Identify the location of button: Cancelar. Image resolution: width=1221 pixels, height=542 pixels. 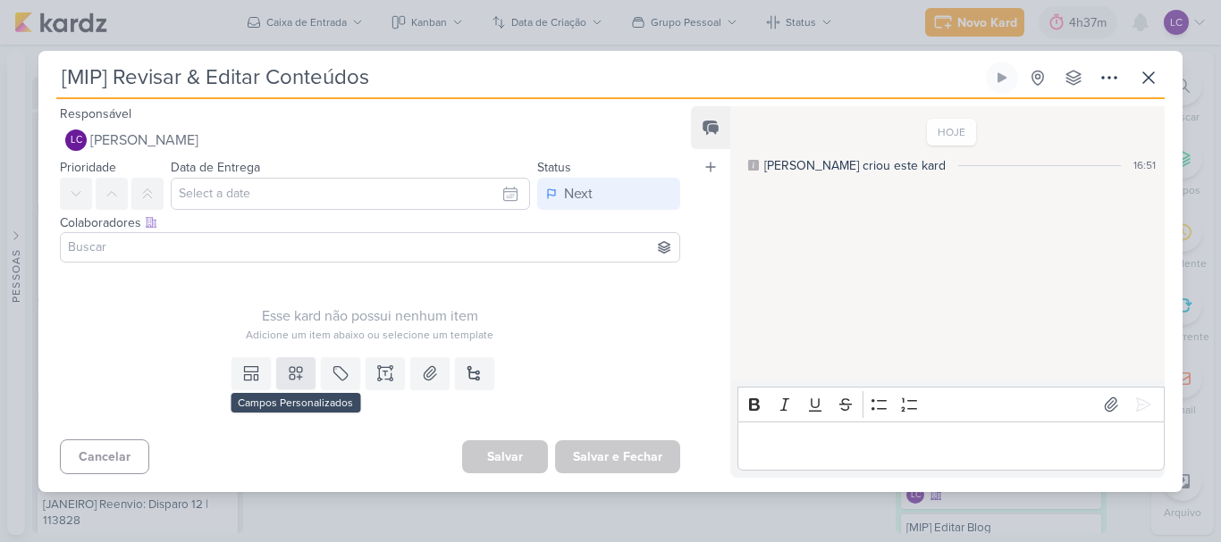
(105, 457).